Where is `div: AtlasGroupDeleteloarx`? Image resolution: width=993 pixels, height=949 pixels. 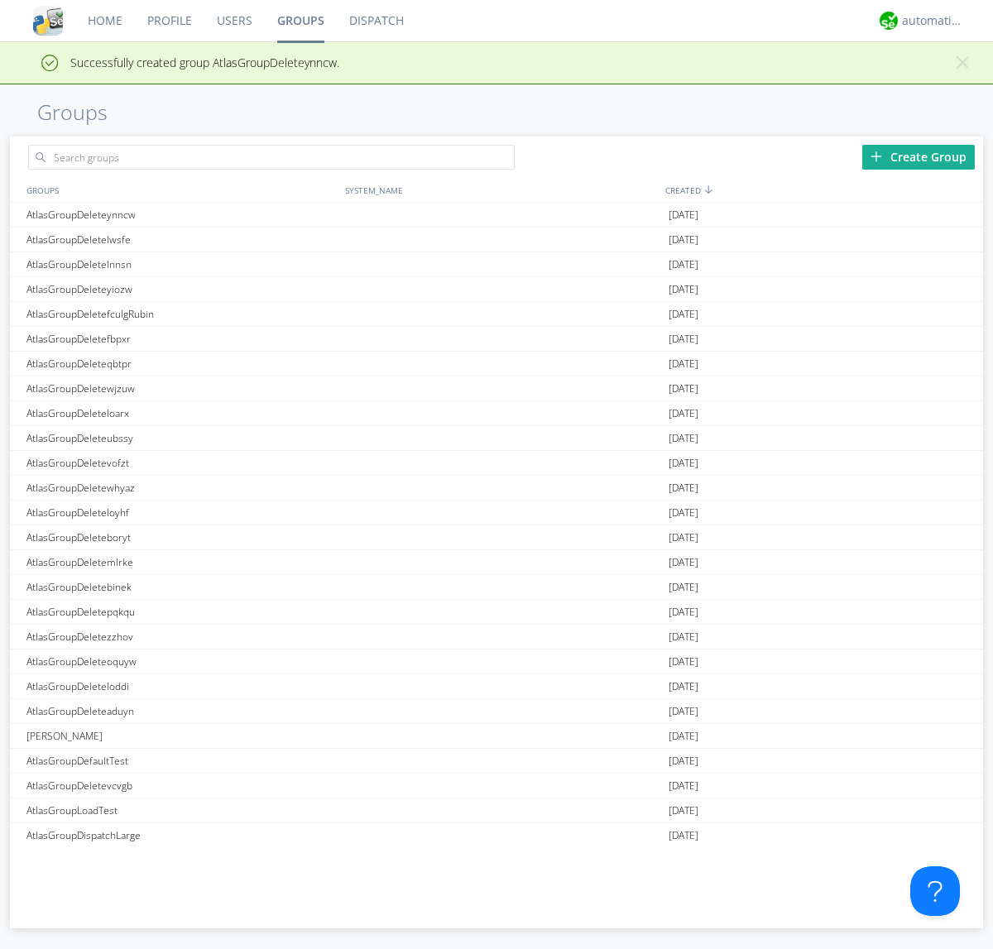
div: AtlasGroupDeleteloarx is located at coordinates (181, 413).